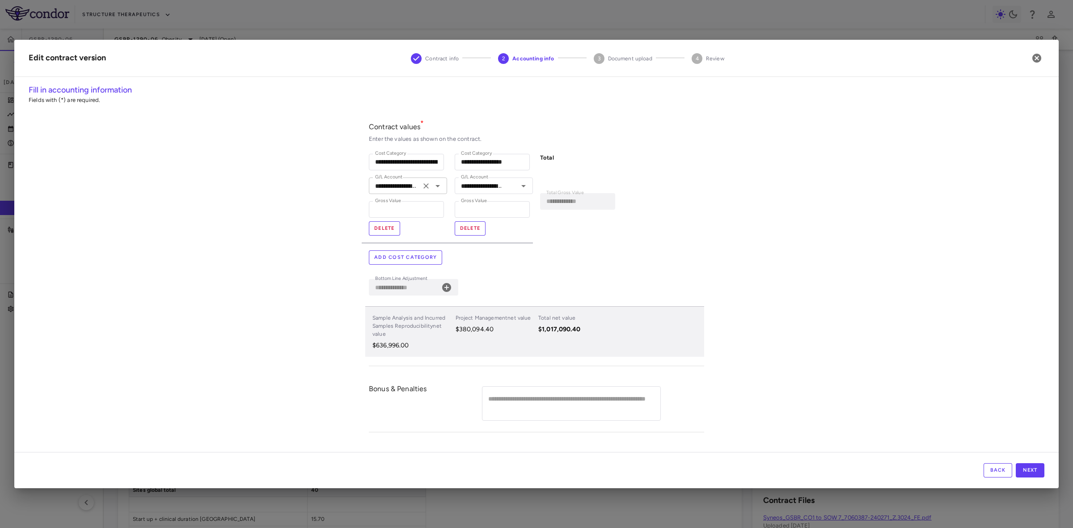 This screenshot has height=528, width=1073. Describe the element at coordinates (536, 90) in the screenshot. I see `h6: Fill in accounting information` at that location.